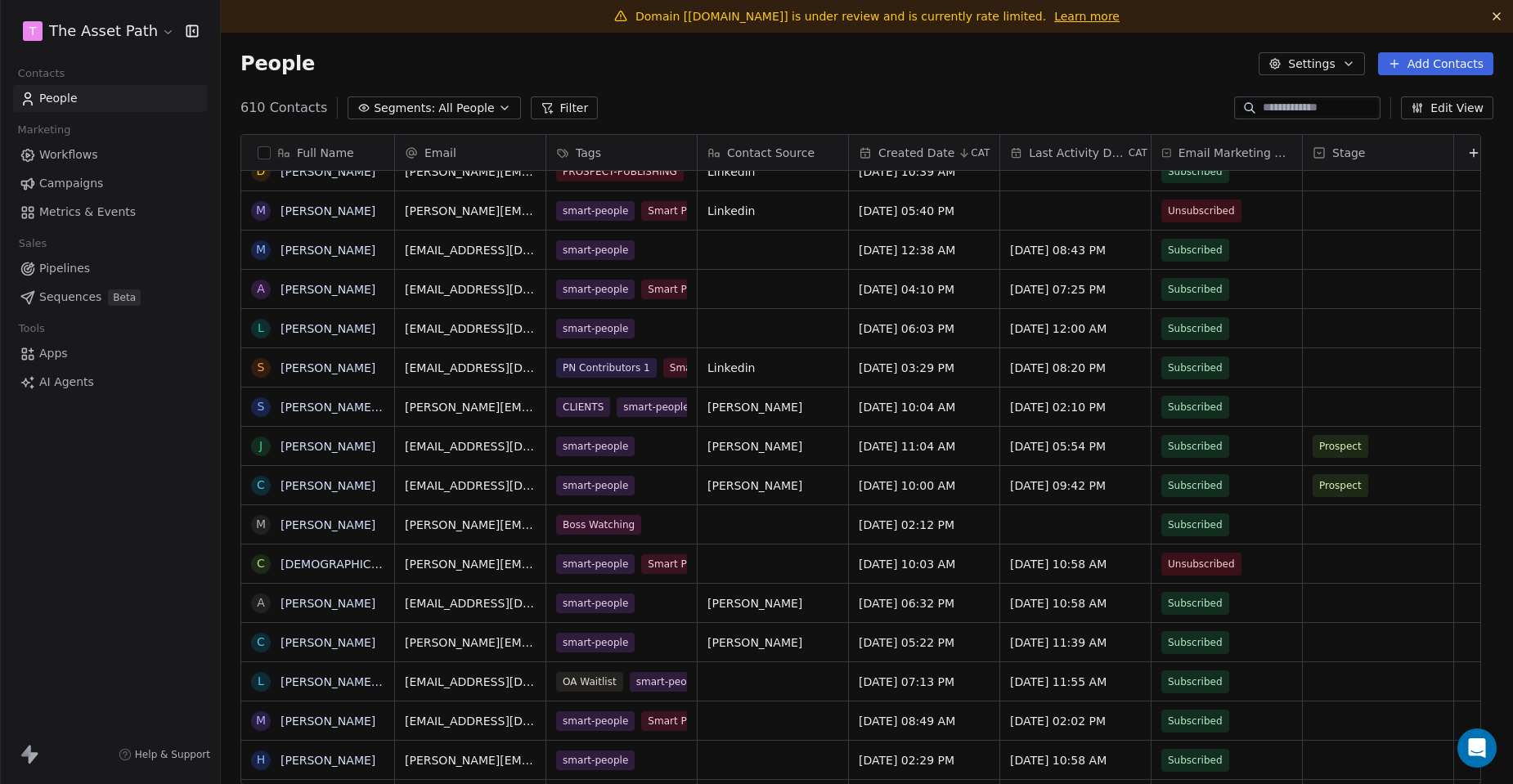  I want to click on a: Help & Support, so click(164, 755).